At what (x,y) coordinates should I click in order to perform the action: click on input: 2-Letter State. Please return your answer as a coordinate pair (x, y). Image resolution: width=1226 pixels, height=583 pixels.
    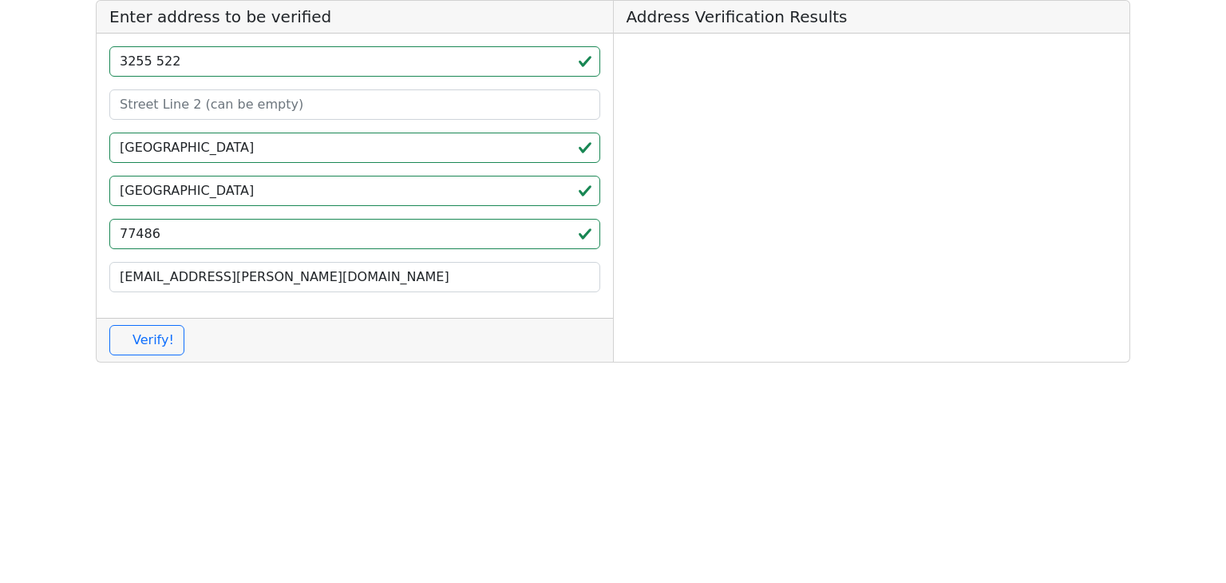
    Looking at the image, I should click on (354, 191).